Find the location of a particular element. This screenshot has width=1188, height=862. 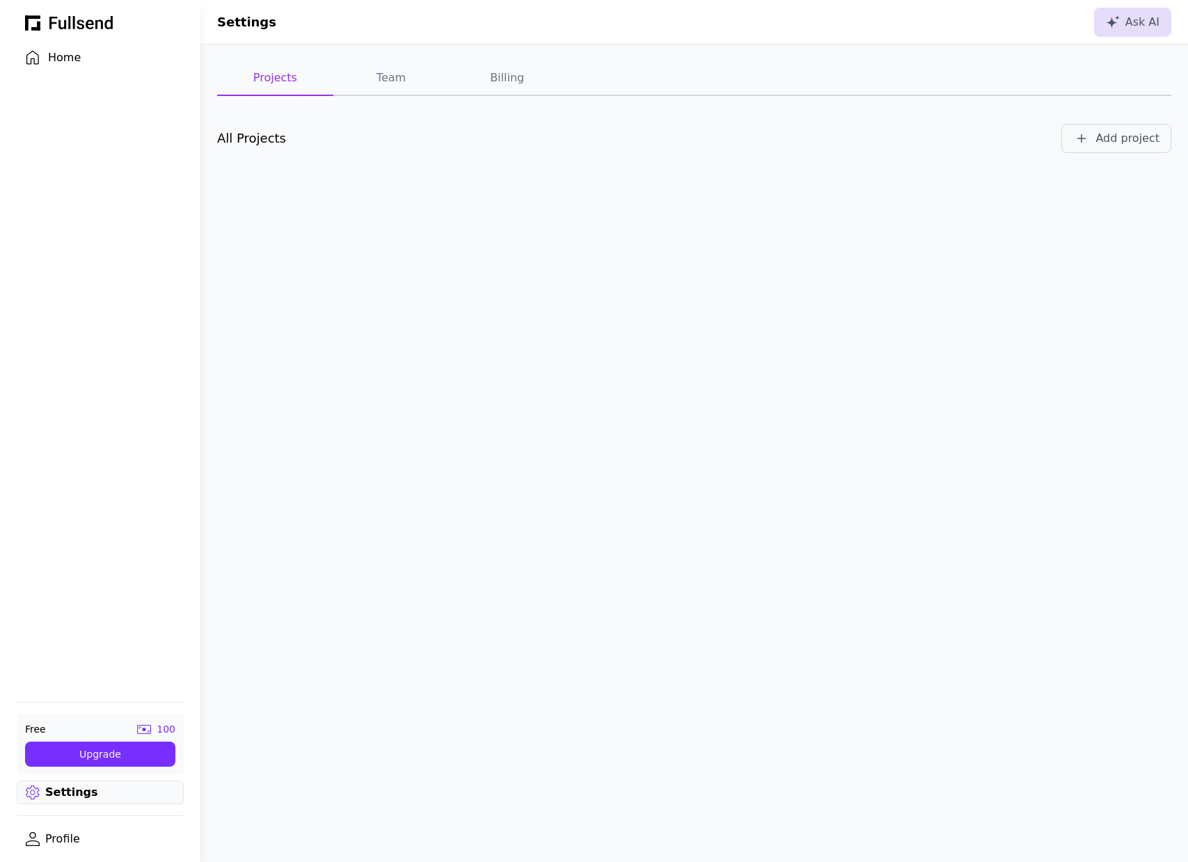

div: Free is located at coordinates (35, 729).